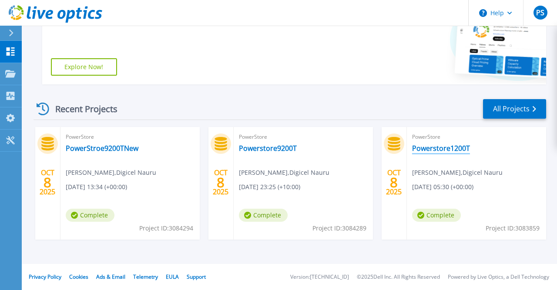  What do you see at coordinates (441, 148) in the screenshot?
I see `a: Powerstore1200T` at bounding box center [441, 148].